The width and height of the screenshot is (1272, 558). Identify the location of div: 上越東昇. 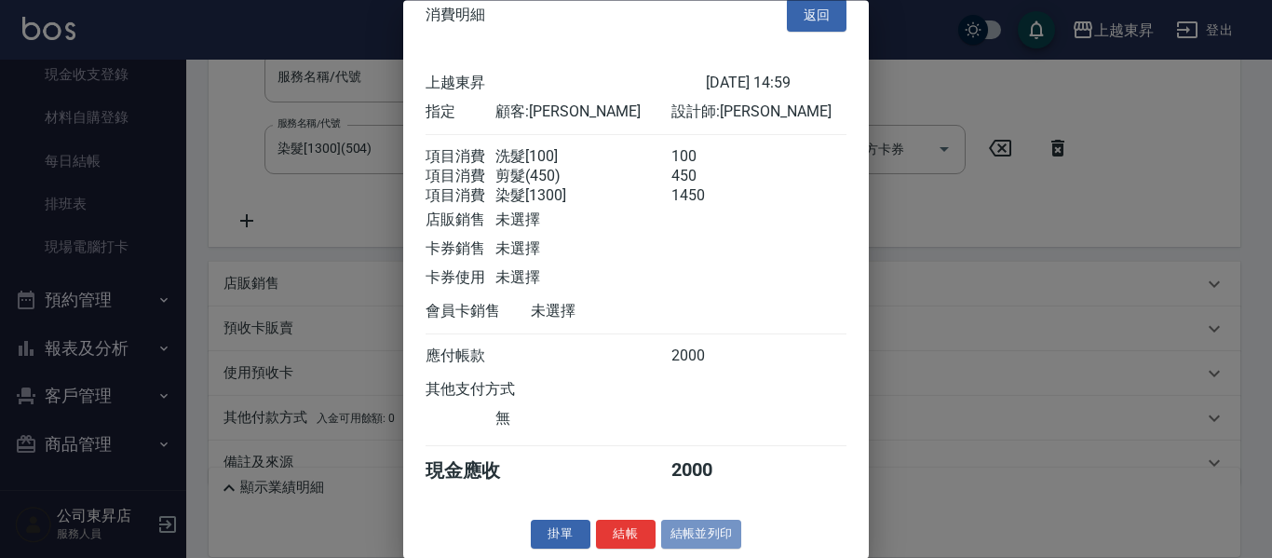
(565, 84).